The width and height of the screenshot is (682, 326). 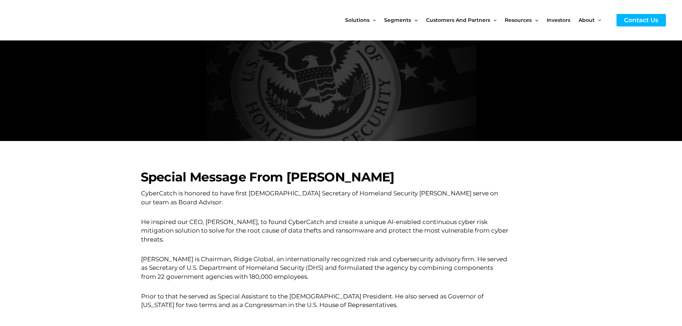 What do you see at coordinates (55, 20) in the screenshot?
I see `img: CyberCatch` at bounding box center [55, 20].